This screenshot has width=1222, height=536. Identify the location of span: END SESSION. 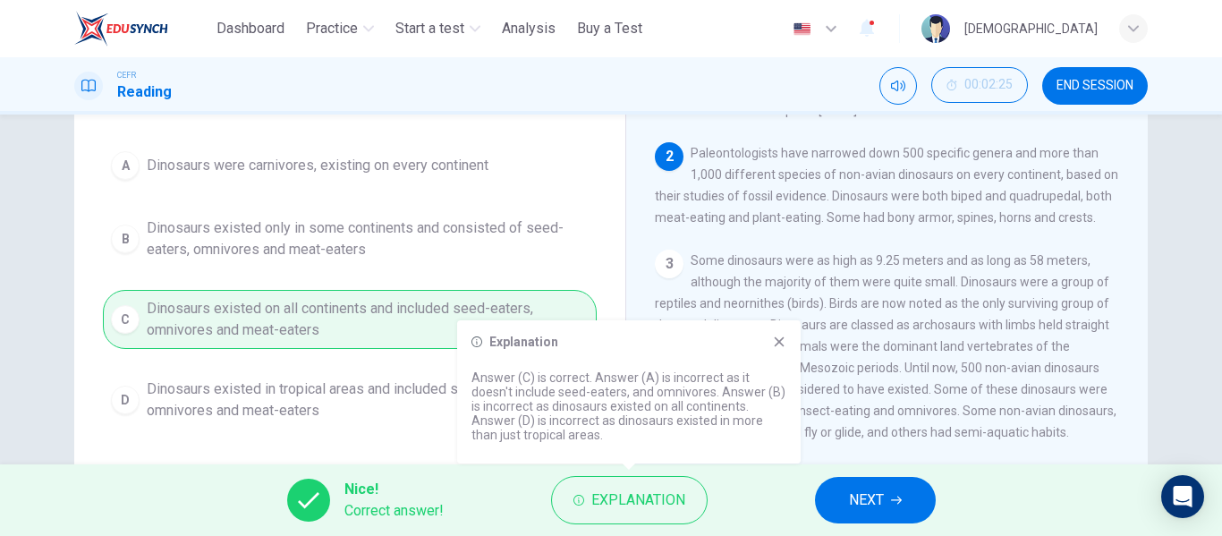
(1095, 86).